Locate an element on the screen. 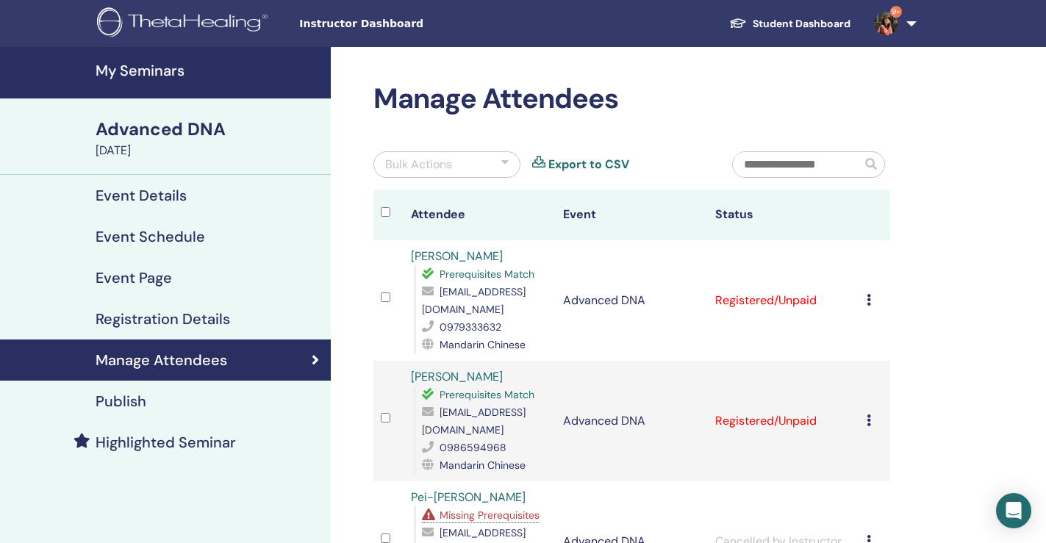 Image resolution: width=1046 pixels, height=543 pixels. h2: Manage Attendees is located at coordinates (631, 99).